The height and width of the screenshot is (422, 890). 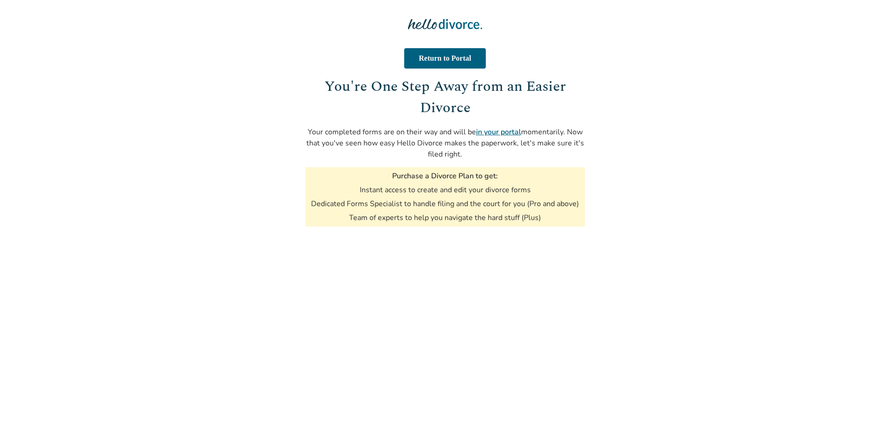 I want to click on li: Team of experts to help you navigate the hard stuff (Plus), so click(x=445, y=218).